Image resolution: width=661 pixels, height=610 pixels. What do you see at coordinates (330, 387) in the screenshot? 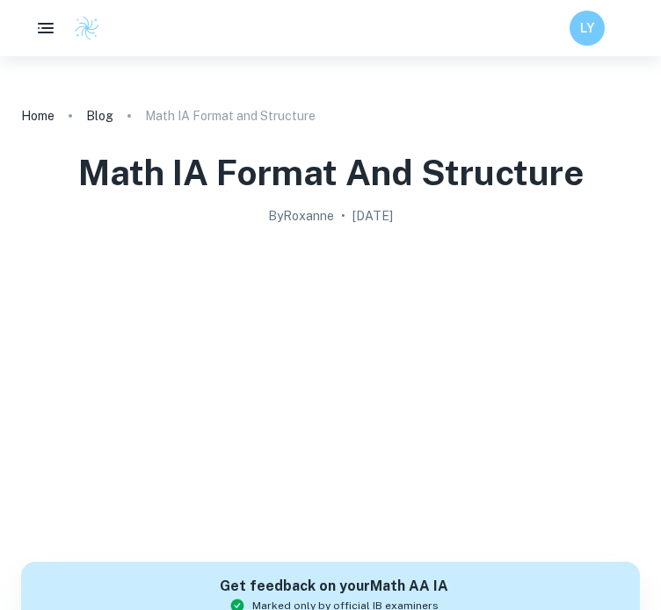
I see `img: Math IA Format and Structure cover image` at bounding box center [330, 387].